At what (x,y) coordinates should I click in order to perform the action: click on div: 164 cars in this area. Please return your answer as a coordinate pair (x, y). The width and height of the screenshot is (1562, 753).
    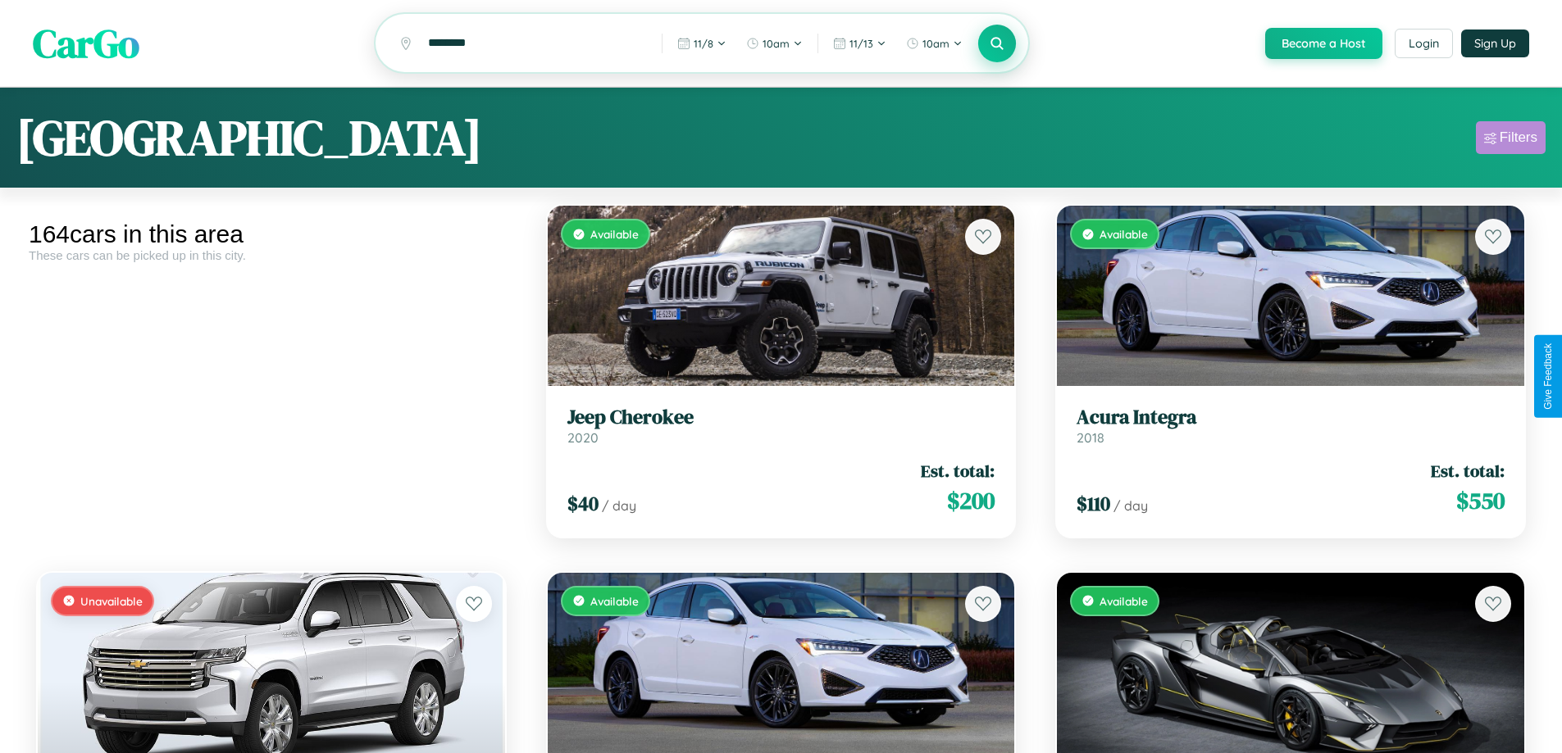
    Looking at the image, I should click on (271, 234).